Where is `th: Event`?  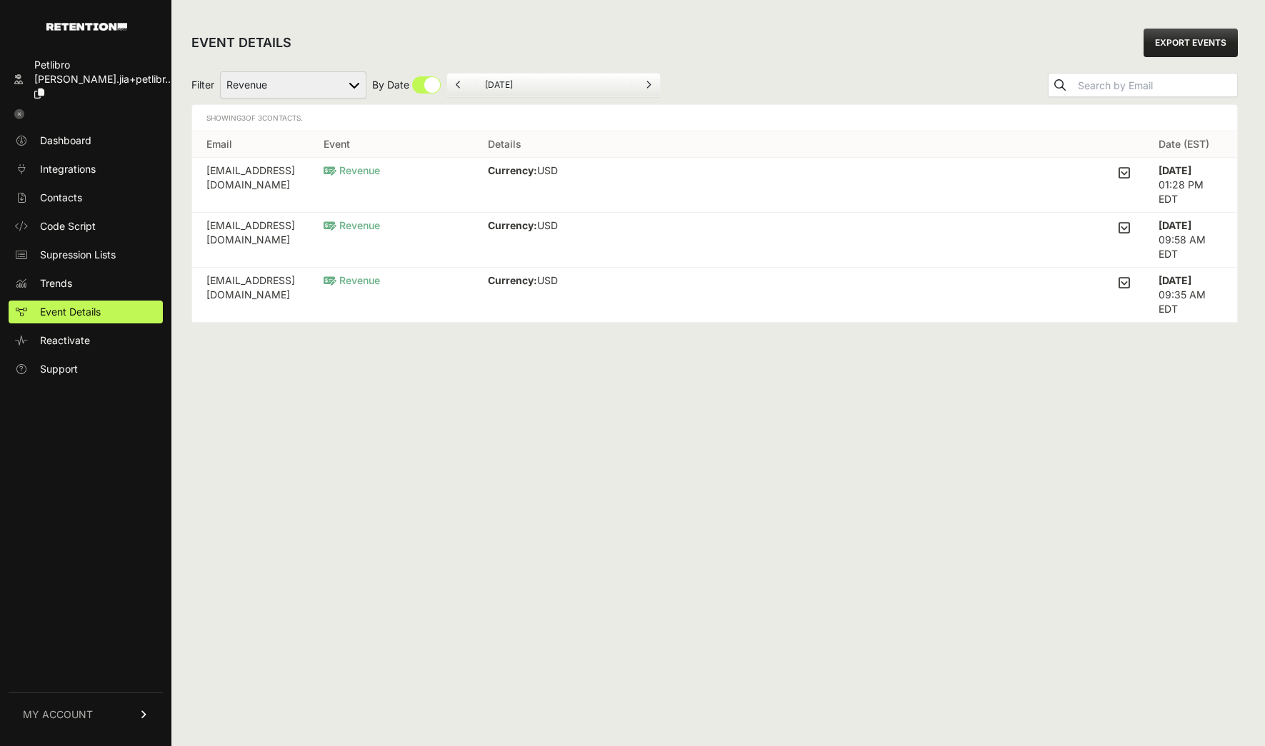 th: Event is located at coordinates (391, 144).